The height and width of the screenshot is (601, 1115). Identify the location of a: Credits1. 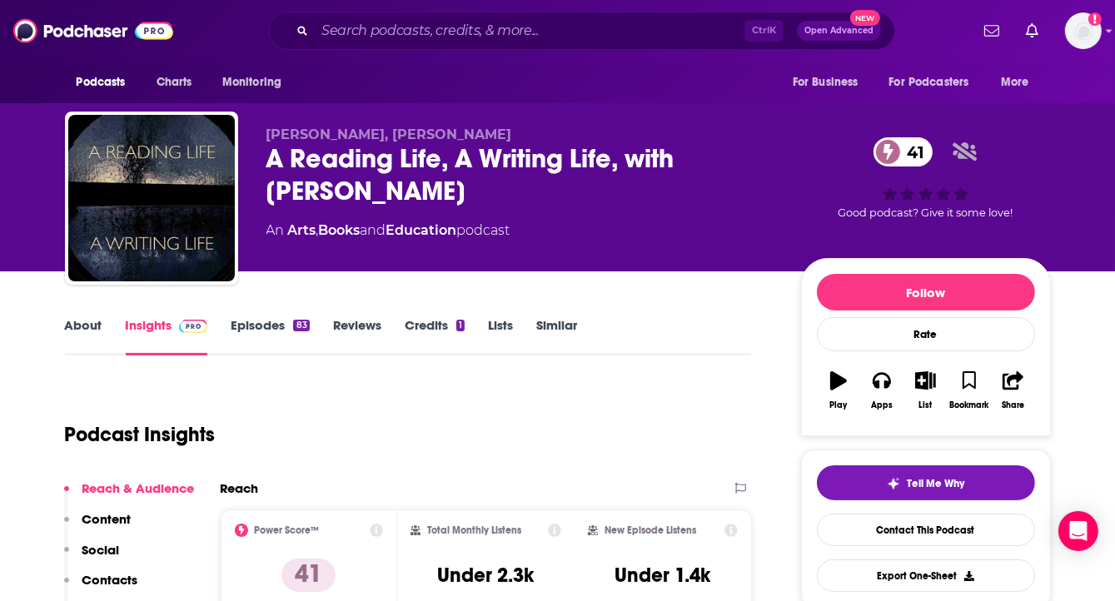
(435, 337).